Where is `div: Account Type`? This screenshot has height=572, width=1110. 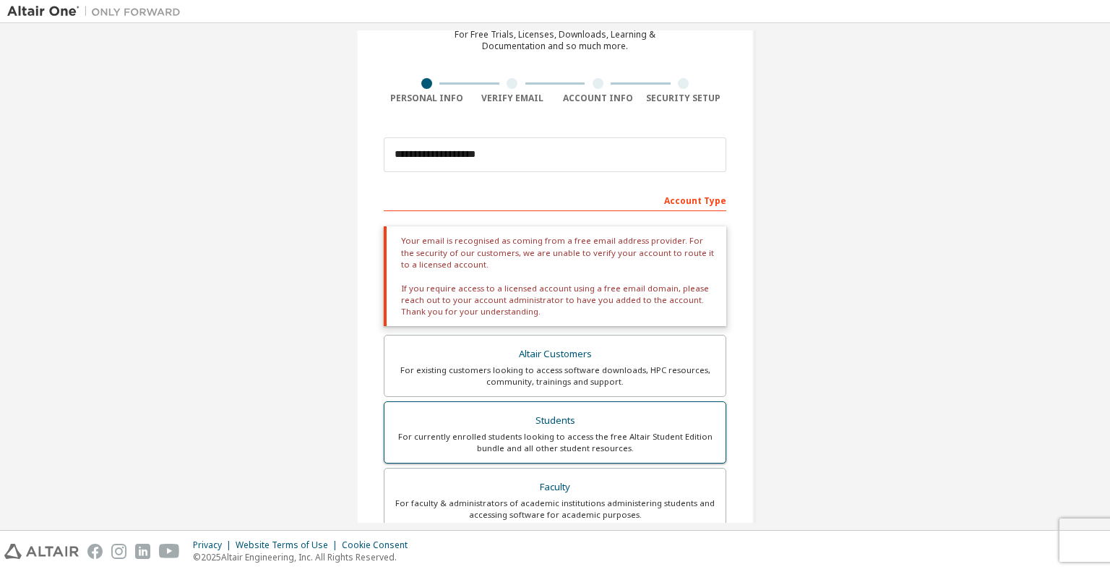
div: Account Type is located at coordinates (555, 199).